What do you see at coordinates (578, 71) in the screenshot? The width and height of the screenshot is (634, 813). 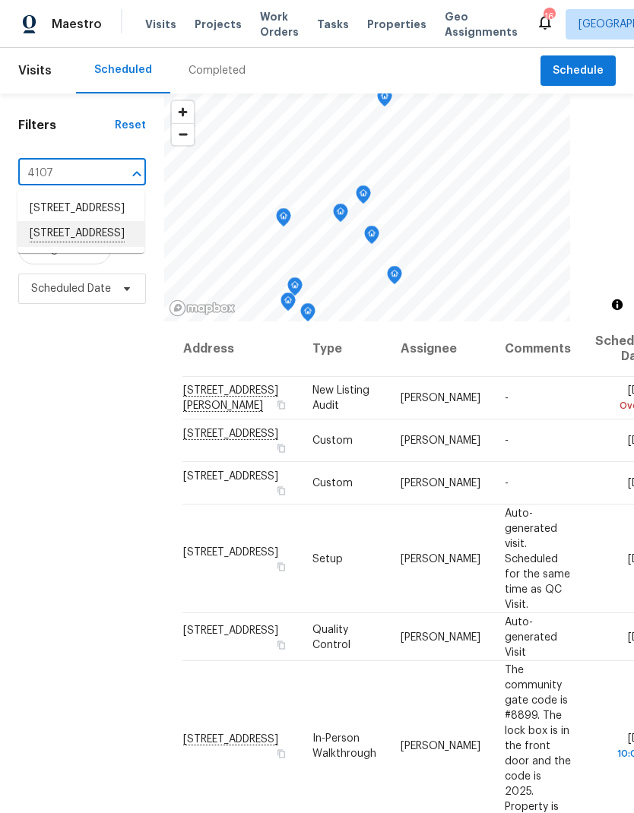 I see `button: Schedule` at bounding box center [578, 71].